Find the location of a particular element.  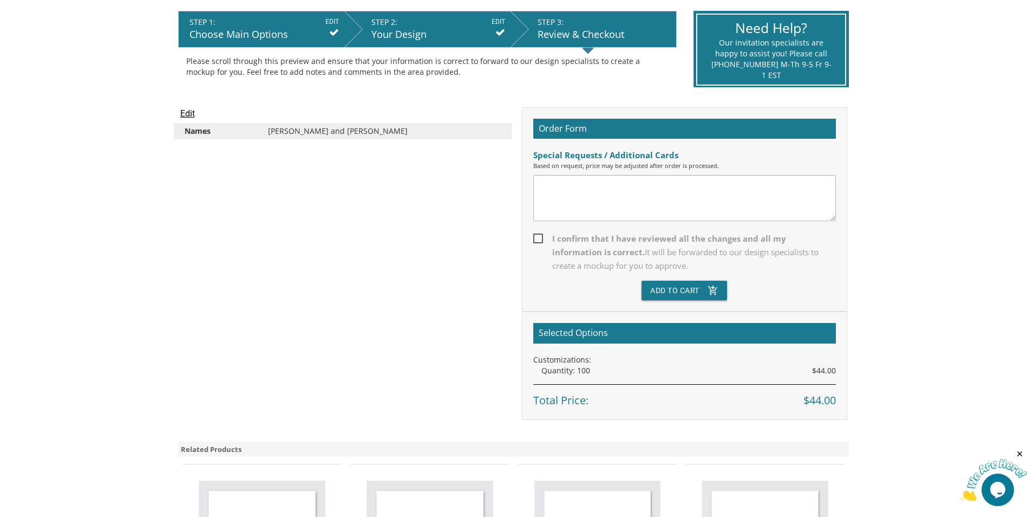

i: add_shopping_cart is located at coordinates (713, 290).